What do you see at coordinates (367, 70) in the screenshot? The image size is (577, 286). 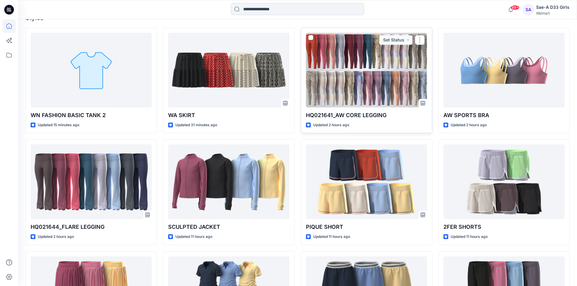 I see `a: HQ021641_AW CORE LEGGING` at bounding box center [367, 70].